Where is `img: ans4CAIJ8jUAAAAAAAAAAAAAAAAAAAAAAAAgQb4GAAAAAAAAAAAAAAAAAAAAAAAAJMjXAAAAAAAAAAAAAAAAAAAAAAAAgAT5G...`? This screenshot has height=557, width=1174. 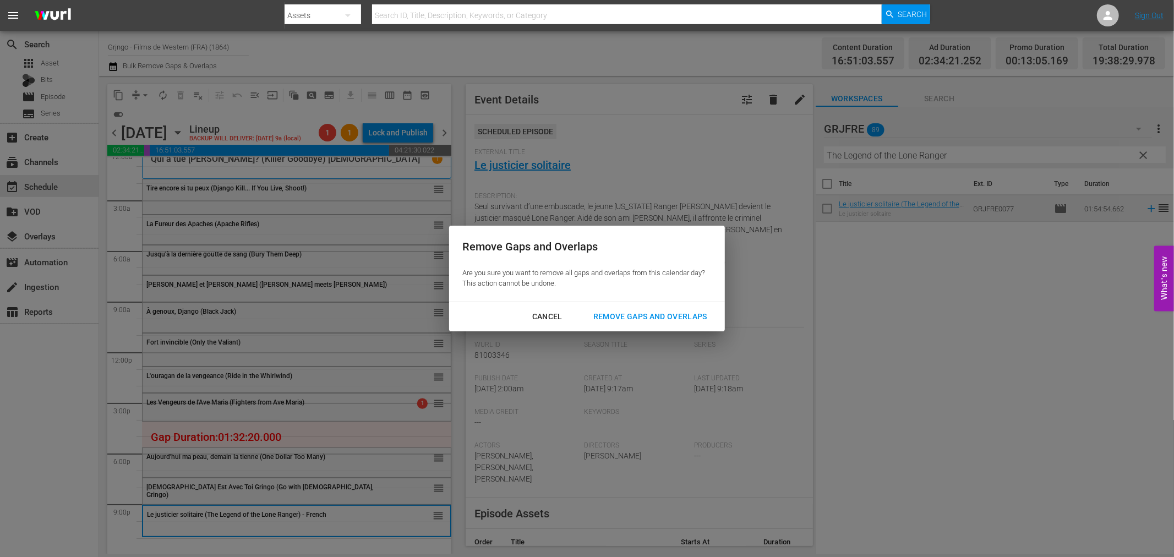
img: ans4CAIJ8jUAAAAAAAAAAAAAAAAAAAAAAAAgQb4GAAAAAAAAAAAAAAAAAAAAAAAAJMjXAAAAAAAAAAAAAAAAAAAAAAAAgAT5G... is located at coordinates (53, 15).